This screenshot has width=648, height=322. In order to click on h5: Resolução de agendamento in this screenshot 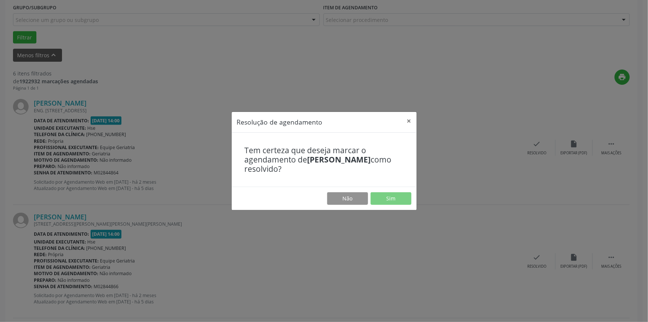, I will do `click(280, 122)`.